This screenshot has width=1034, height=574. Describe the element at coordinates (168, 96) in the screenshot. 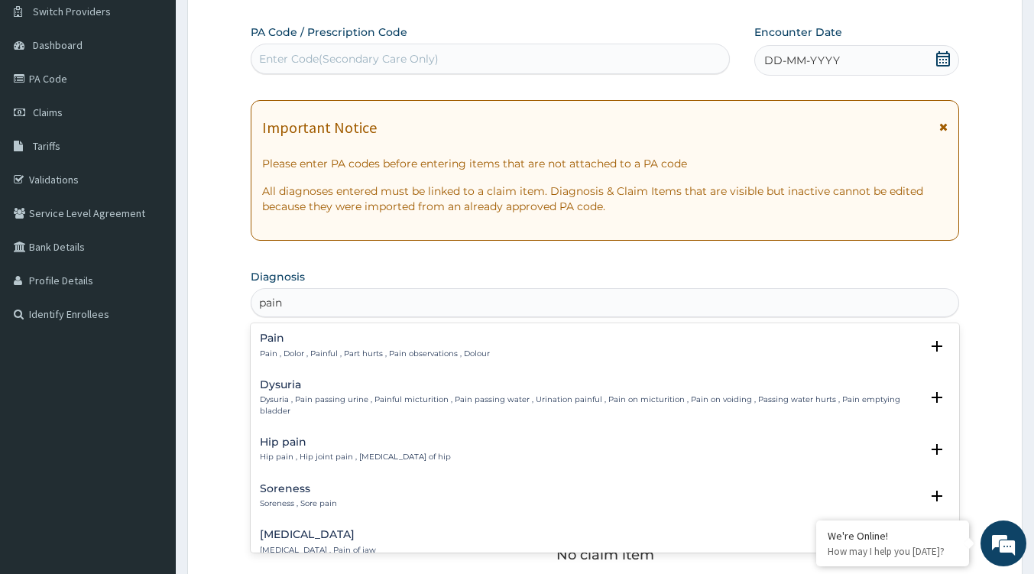

I see `div: Chat with us now` at that location.